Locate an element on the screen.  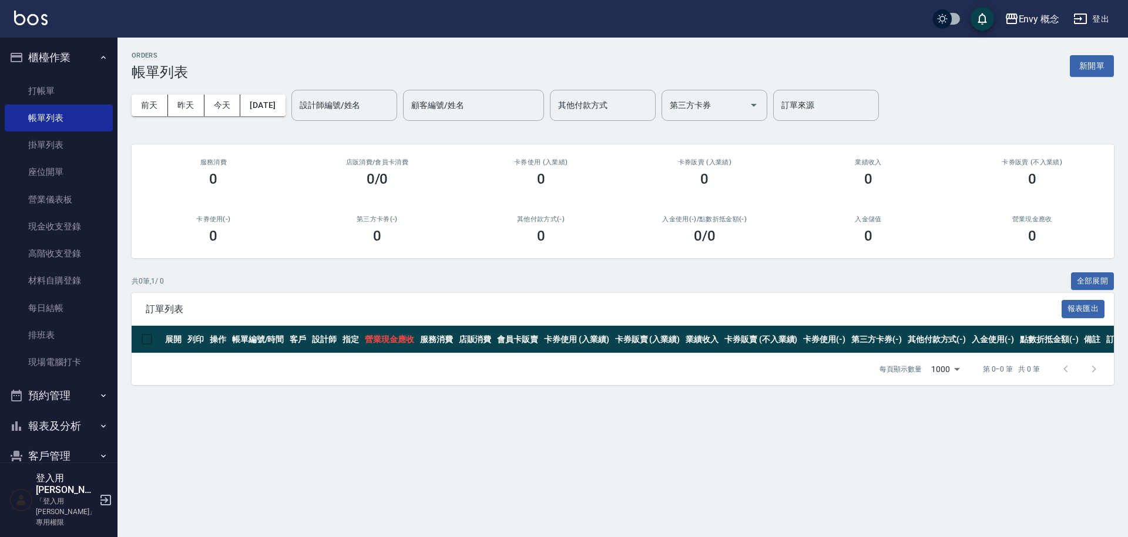
th: 指定 is located at coordinates (351, 340).